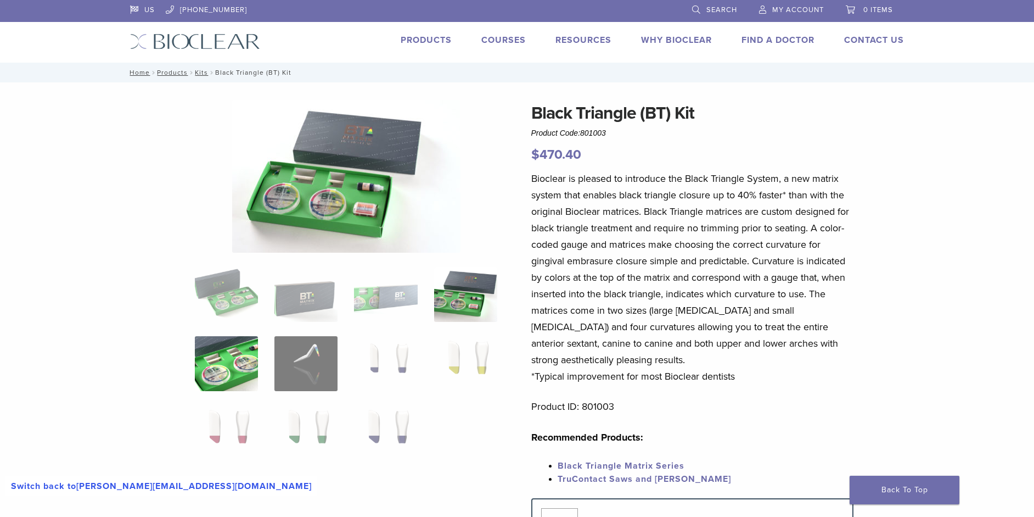 The width and height of the screenshot is (1034, 517). Describe the element at coordinates (874, 40) in the screenshot. I see `a: Contact Us` at that location.